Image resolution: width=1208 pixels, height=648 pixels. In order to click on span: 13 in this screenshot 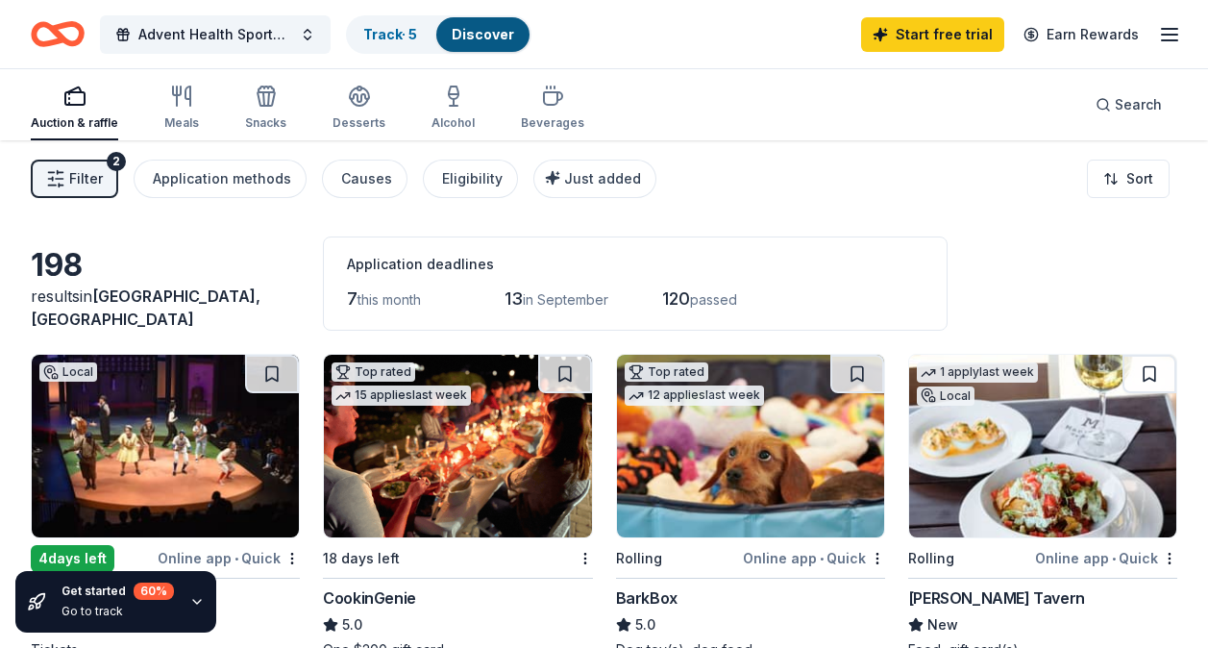, I will do `click(513, 298)`.